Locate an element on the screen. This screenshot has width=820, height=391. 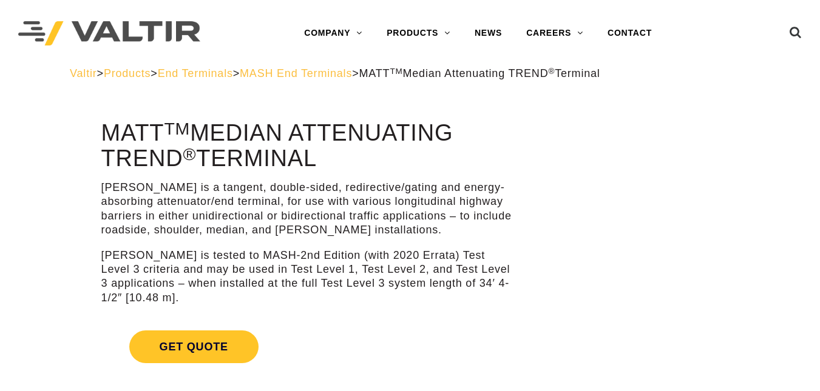
a: NEWS is located at coordinates (488, 33).